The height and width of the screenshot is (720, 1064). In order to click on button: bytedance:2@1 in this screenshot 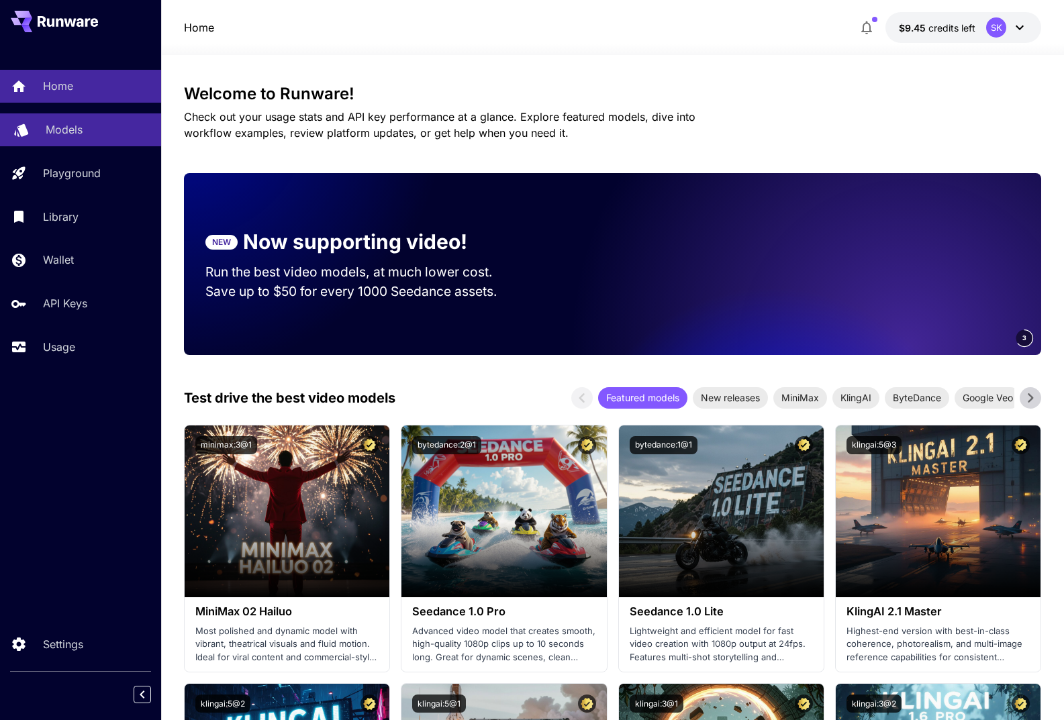, I will do `click(446, 445)`.